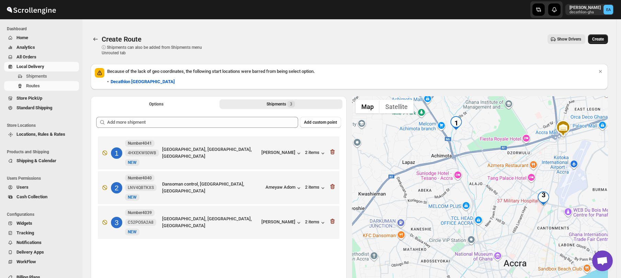  What do you see at coordinates (25, 233) in the screenshot?
I see `span: Tracking` at bounding box center [25, 233].